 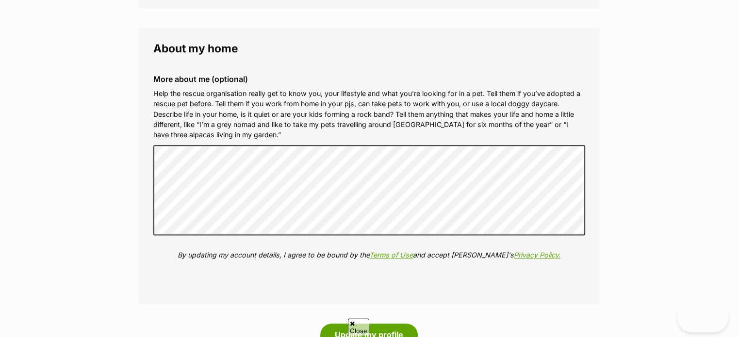 What do you see at coordinates (369, 166) in the screenshot?
I see `fieldset: About my home` at bounding box center [369, 166].